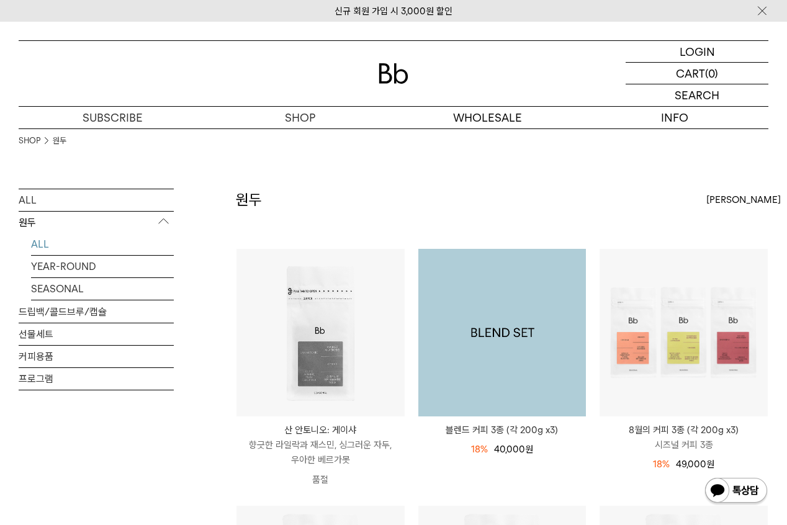 The width and height of the screenshot is (787, 525). What do you see at coordinates (393, 11) in the screenshot?
I see `a: 신규 회원 가입 시 3,000원 할인` at bounding box center [393, 11].